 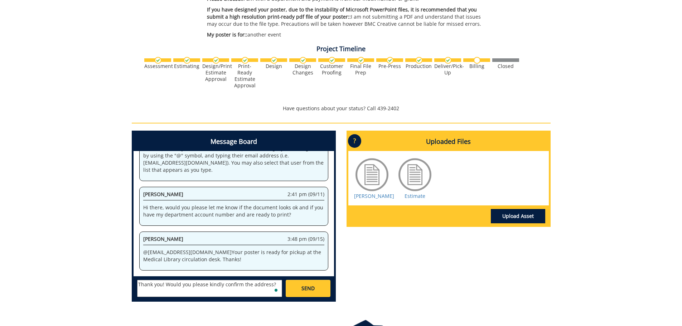 What do you see at coordinates (306, 195) in the screenshot?
I see `span: 2:41 pm (09/11)` at bounding box center [306, 195].